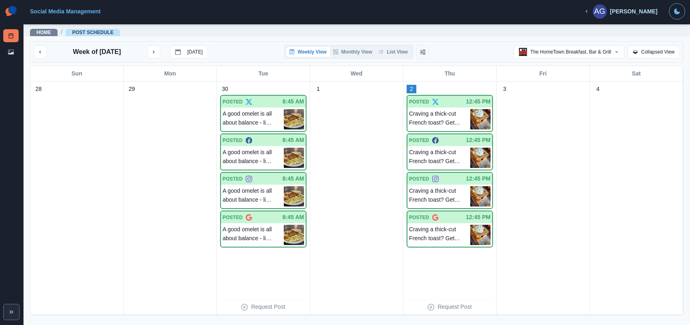  Describe the element at coordinates (653, 52) in the screenshot. I see `button: Collapsed View` at that location.